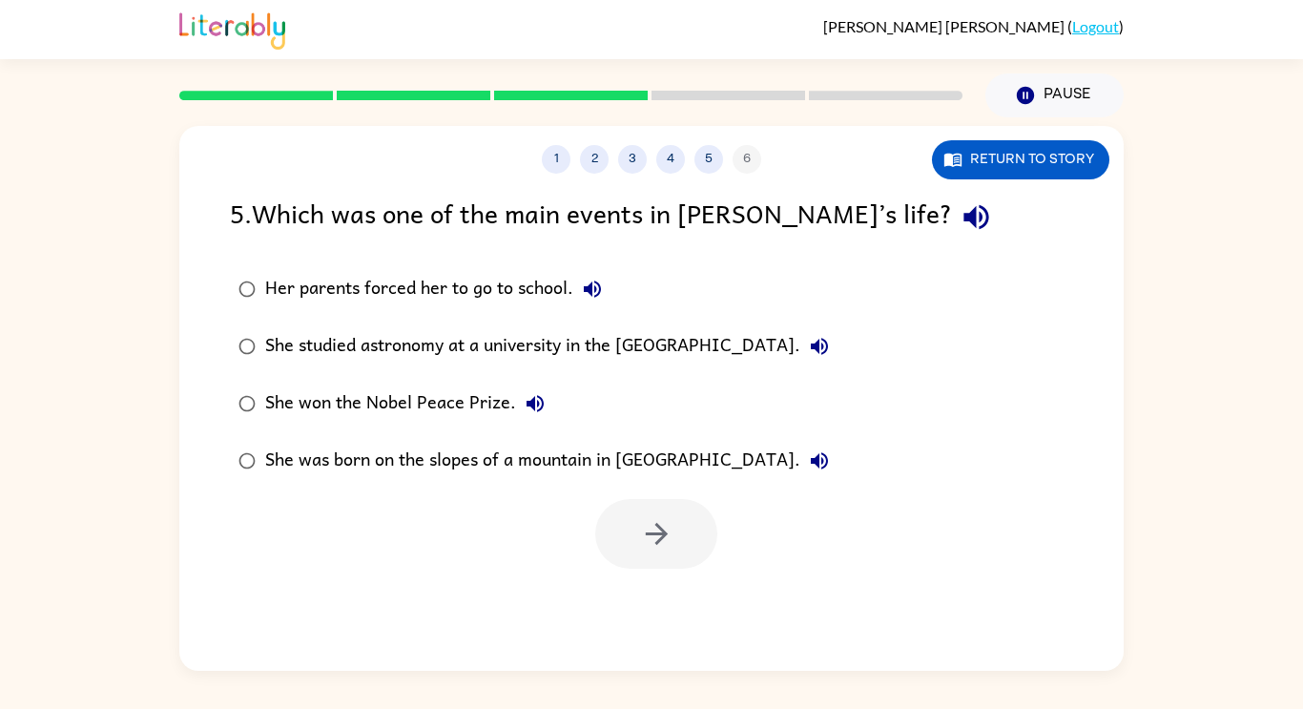  Describe the element at coordinates (709, 159) in the screenshot. I see `button: 5` at that location.